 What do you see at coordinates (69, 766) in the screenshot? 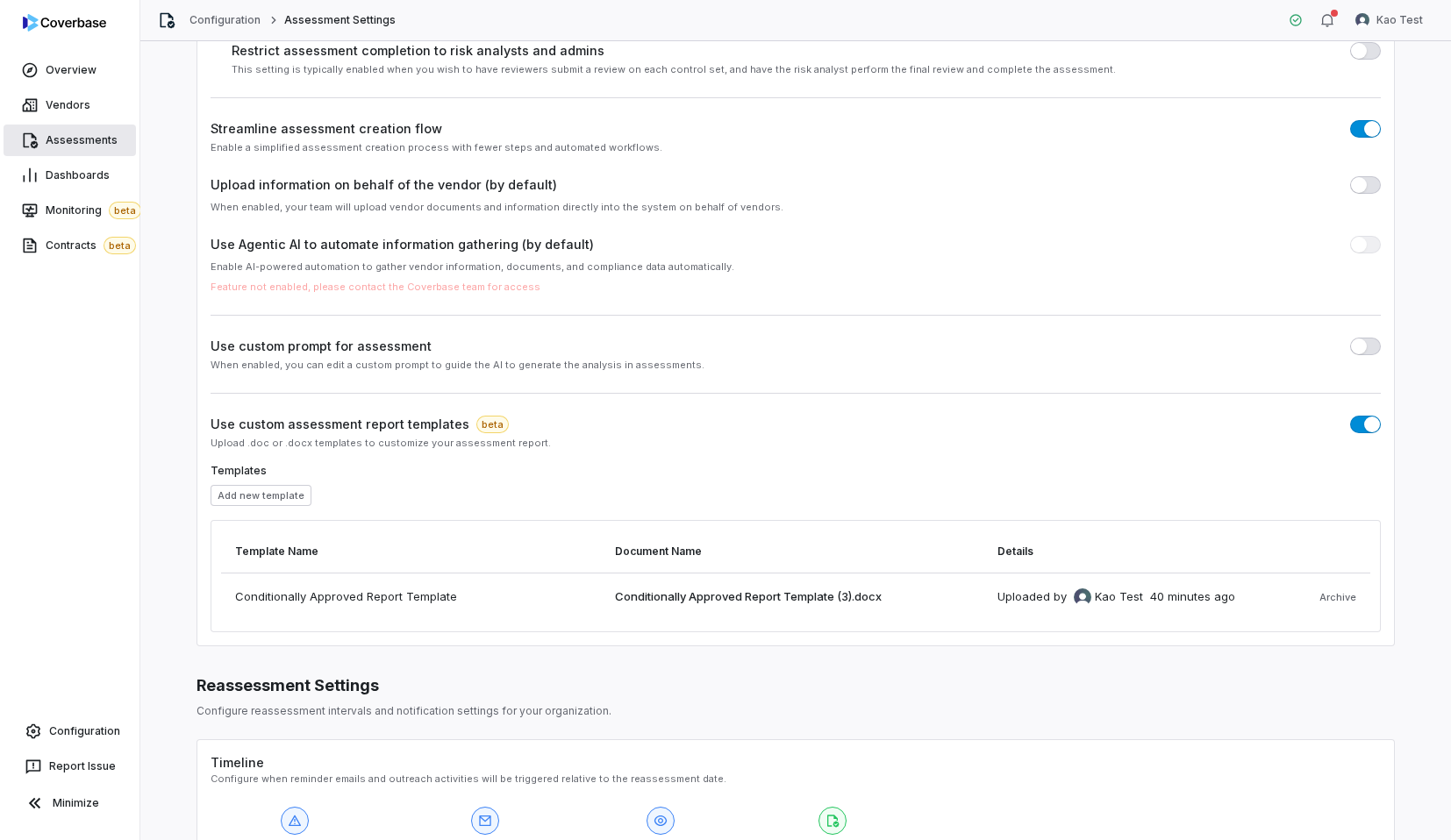
I see `button: Report Issue` at bounding box center [69, 766].